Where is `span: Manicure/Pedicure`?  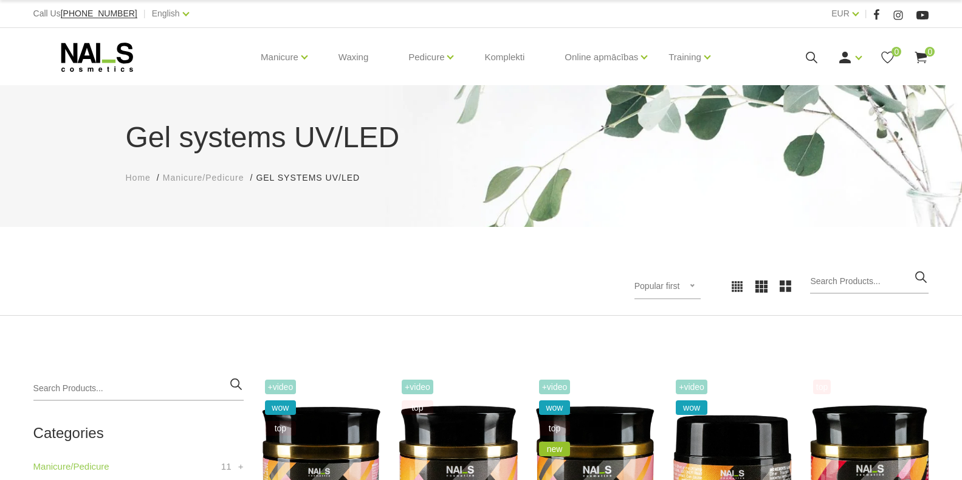 span: Manicure/Pedicure is located at coordinates (204, 178).